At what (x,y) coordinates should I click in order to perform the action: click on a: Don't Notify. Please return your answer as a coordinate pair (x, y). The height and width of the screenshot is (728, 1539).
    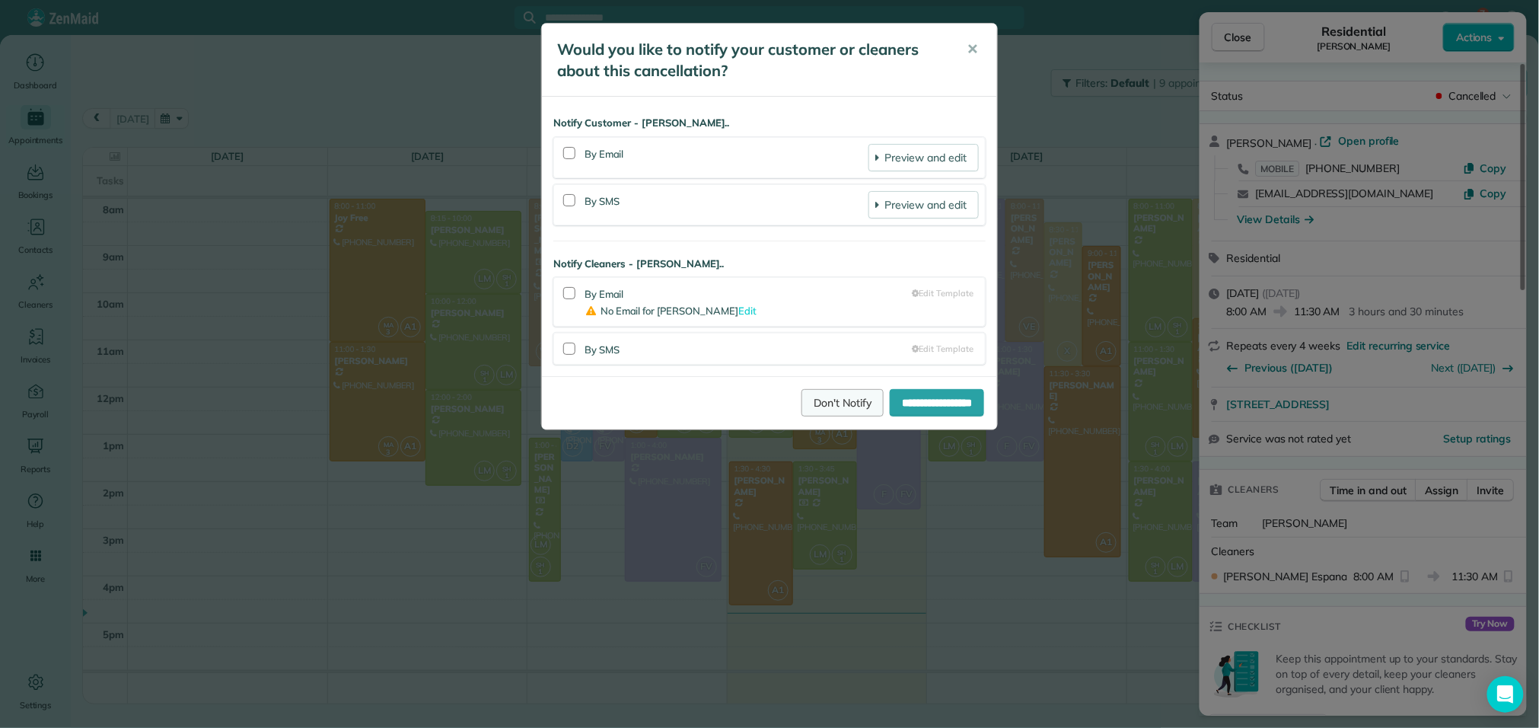
    Looking at the image, I should click on (843, 403).